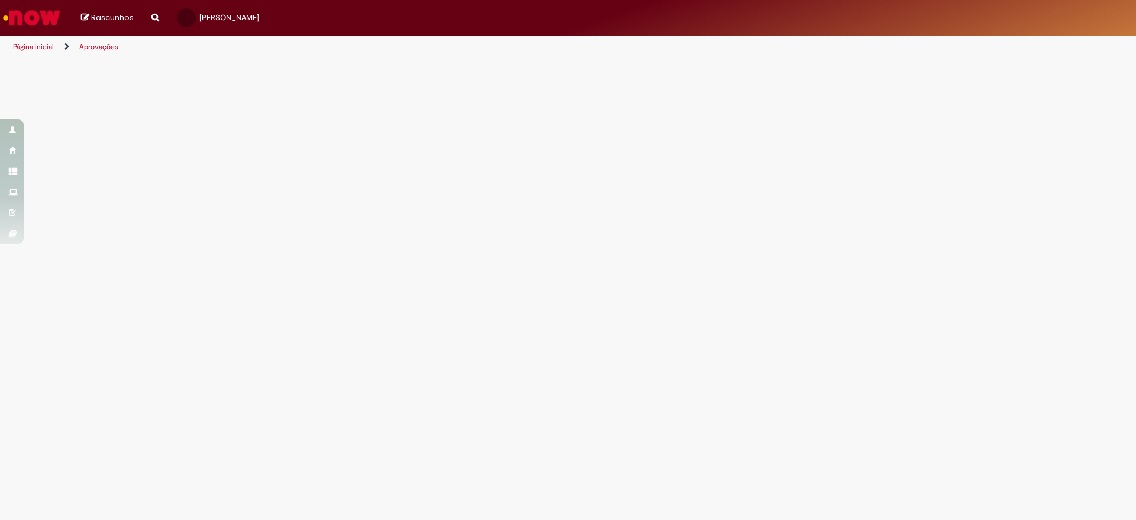  What do you see at coordinates (31, 18) in the screenshot?
I see `img: ServiceNow` at bounding box center [31, 18].